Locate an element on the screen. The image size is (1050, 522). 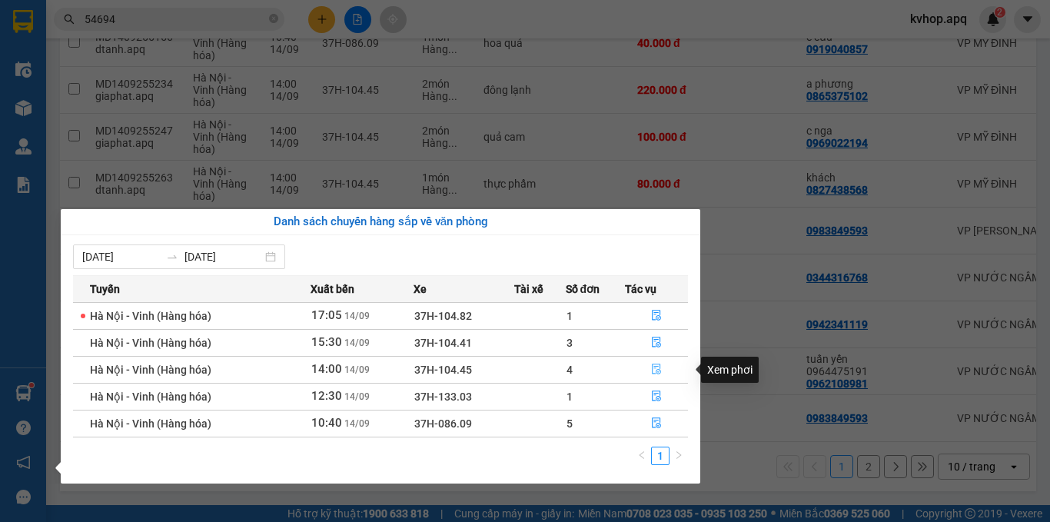
span: Tài xế is located at coordinates (529, 289).